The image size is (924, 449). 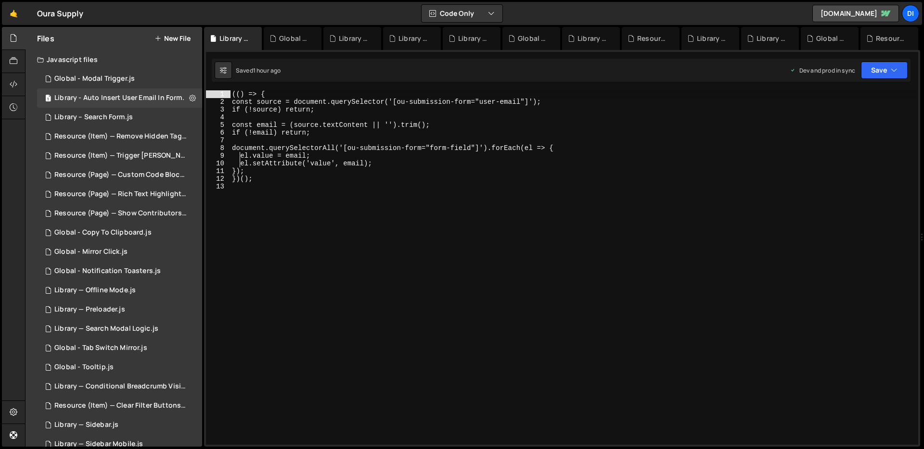 I want to click on div: 9, so click(x=218, y=156).